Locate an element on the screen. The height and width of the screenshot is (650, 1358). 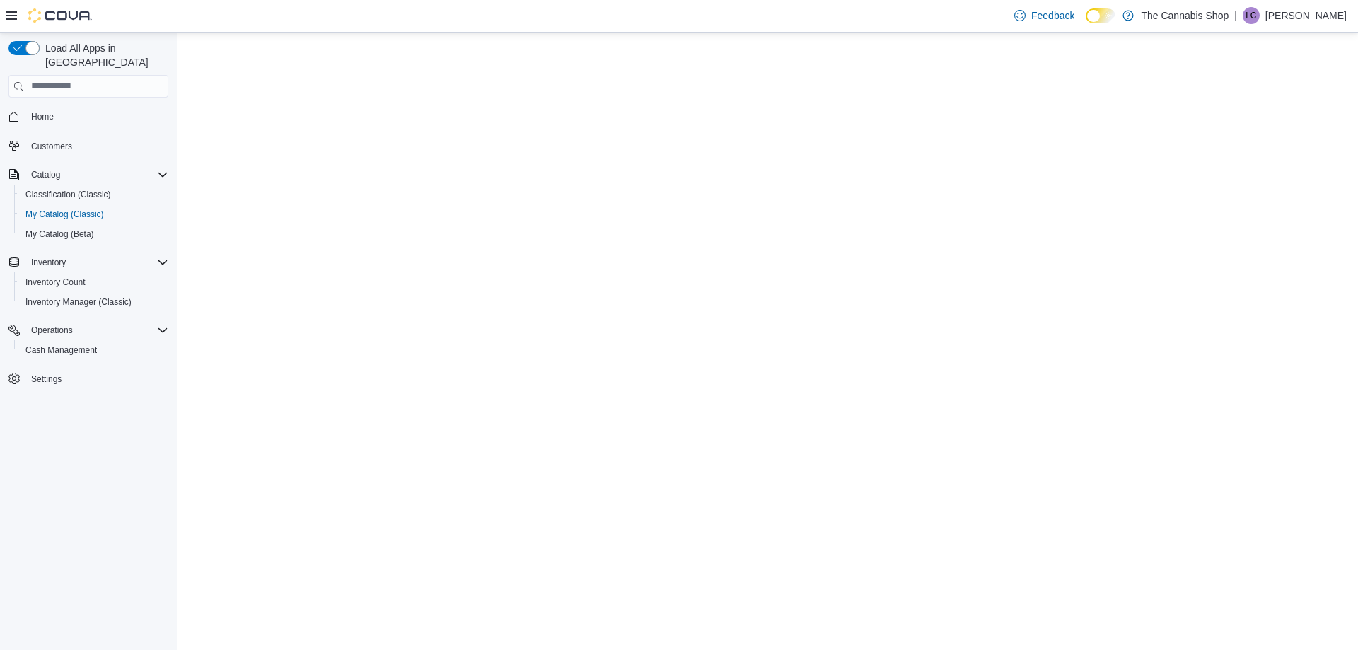
p: The Cannabis Shop is located at coordinates (1185, 16).